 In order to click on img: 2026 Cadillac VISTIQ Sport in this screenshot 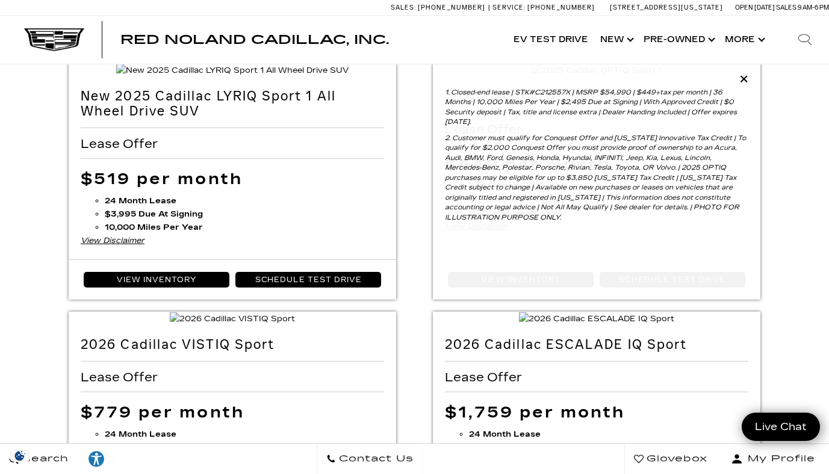, I will do `click(232, 319)`.